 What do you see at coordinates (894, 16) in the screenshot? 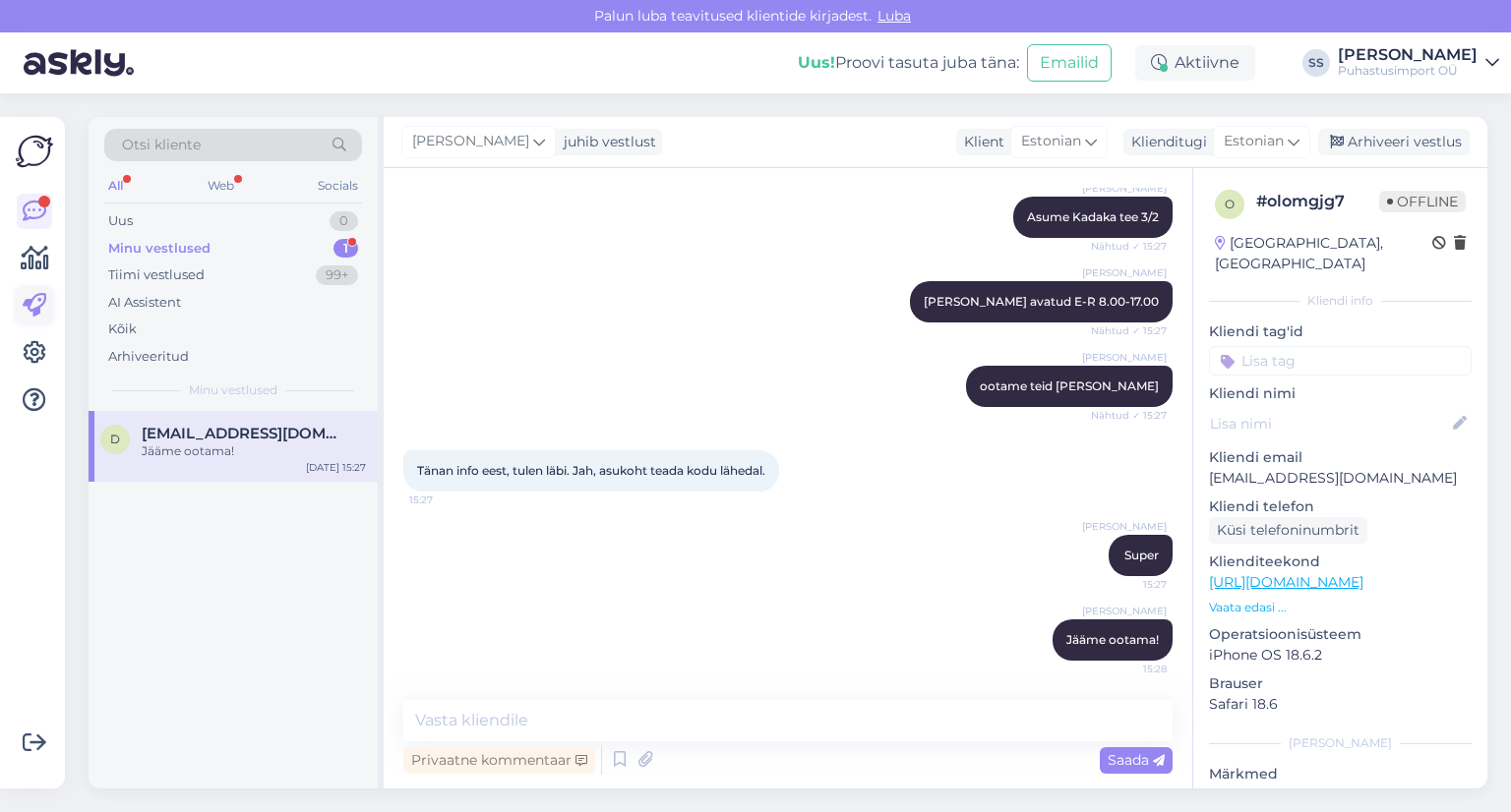
I see `span: Luba` at bounding box center [894, 16].